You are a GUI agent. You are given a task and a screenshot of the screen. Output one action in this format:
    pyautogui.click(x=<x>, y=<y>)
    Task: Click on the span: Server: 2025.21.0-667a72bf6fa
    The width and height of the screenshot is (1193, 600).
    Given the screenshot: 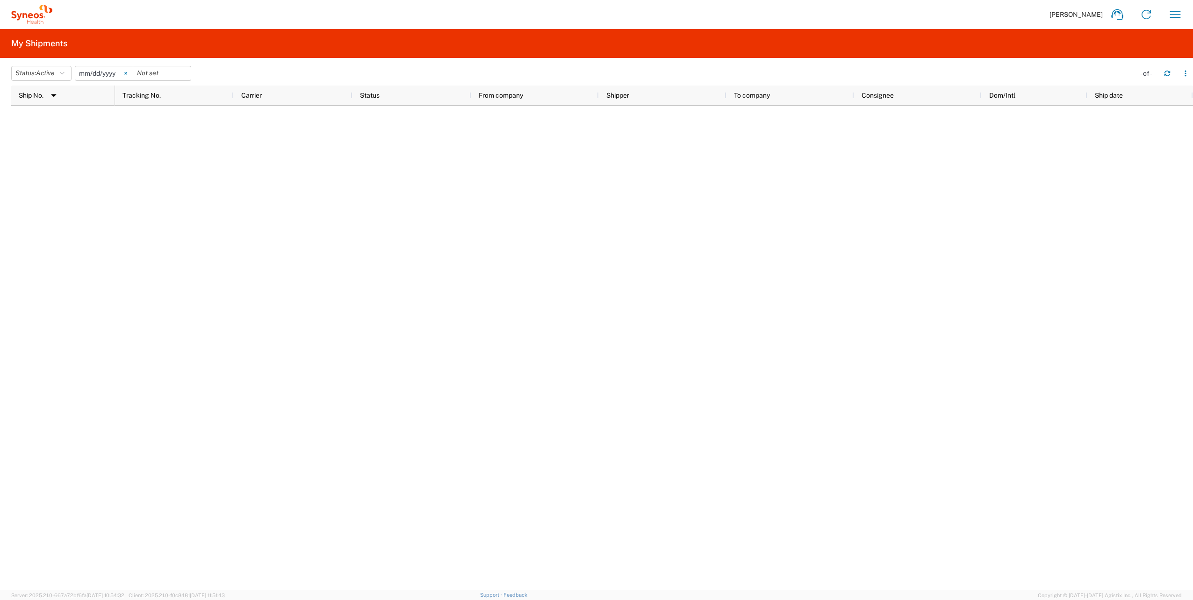 What is the action you would take?
    pyautogui.click(x=68, y=596)
    